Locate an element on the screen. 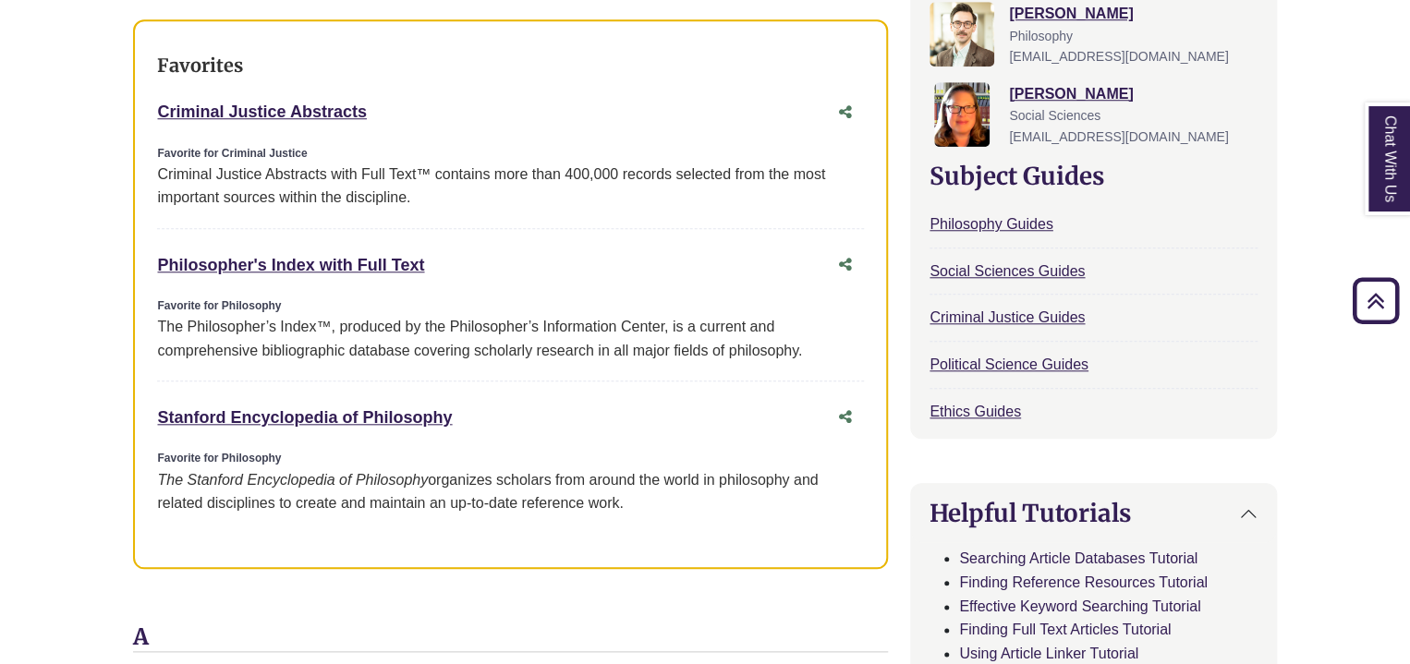  a: Effective Keyword Searching Tutorial is located at coordinates (1079, 606).